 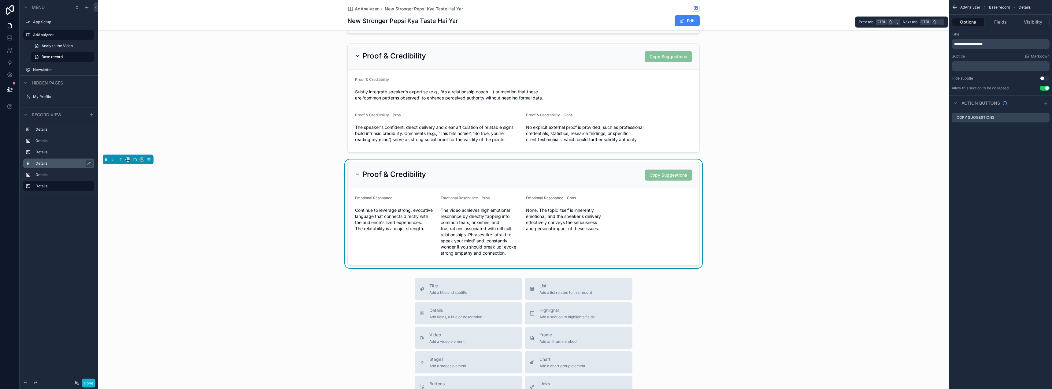 What do you see at coordinates (424, 9) in the screenshot?
I see `span: New Stronger Pepsi Kya Taste Hai Yar` at bounding box center [424, 9].